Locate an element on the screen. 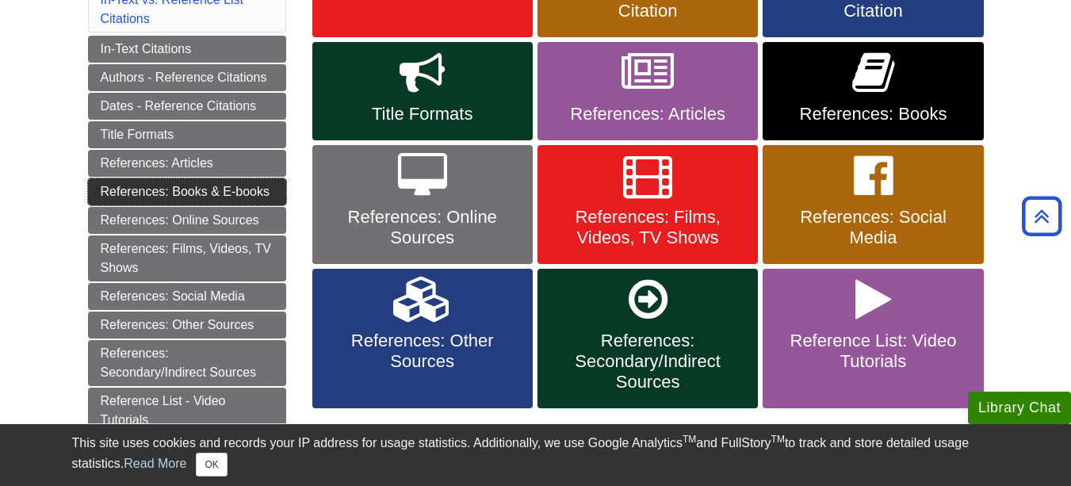 The height and width of the screenshot is (486, 1071). a: Dates - Reference Citations is located at coordinates (187, 106).